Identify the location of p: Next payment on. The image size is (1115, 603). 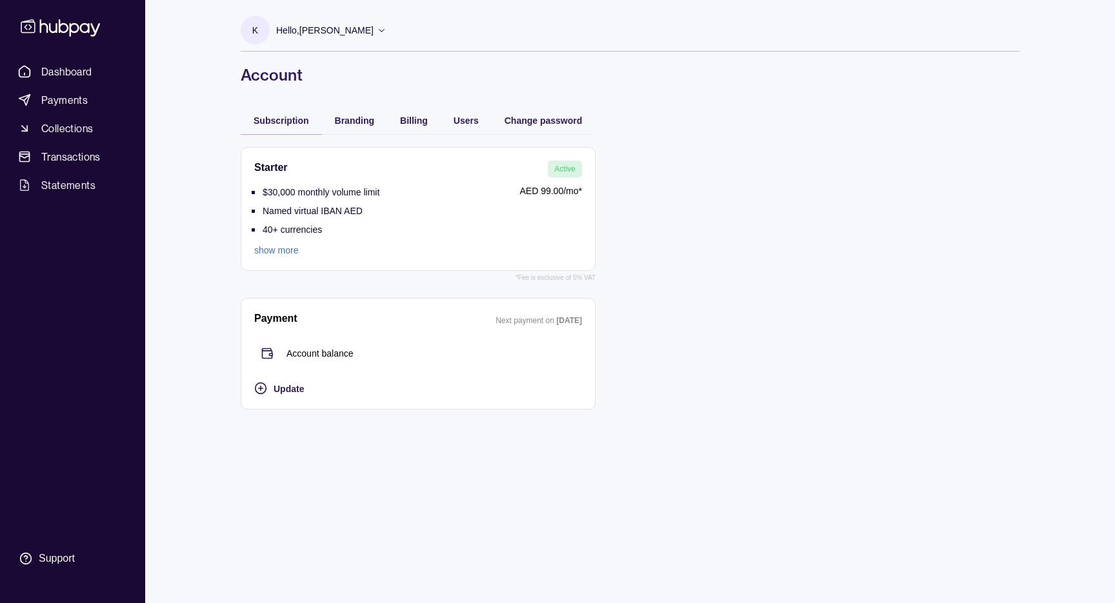
(526, 321).